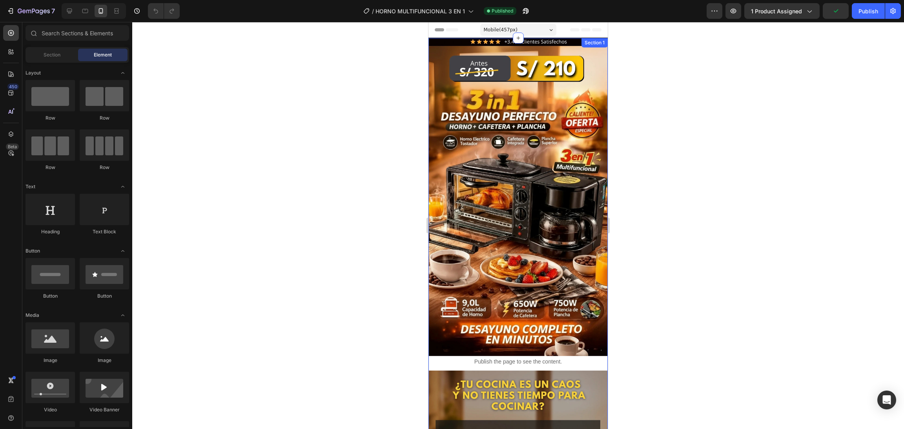 Image resolution: width=904 pixels, height=429 pixels. I want to click on span: Section, so click(52, 55).